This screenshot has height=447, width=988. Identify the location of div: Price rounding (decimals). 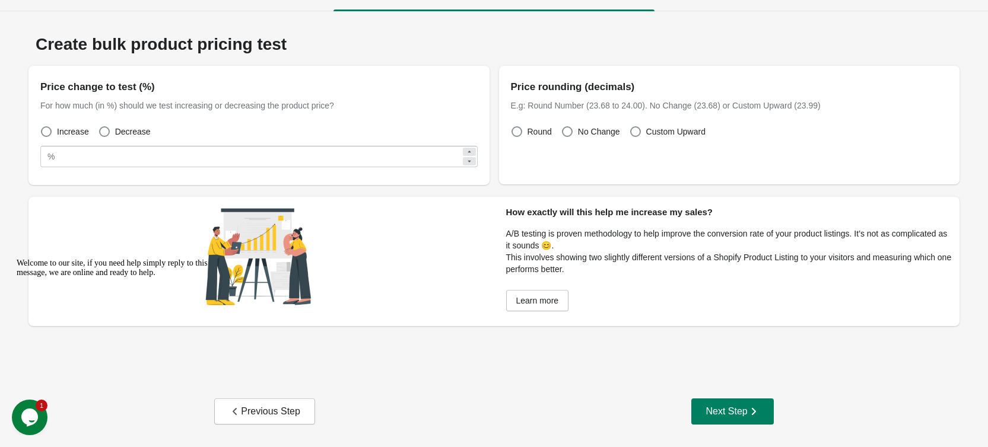
(729, 87).